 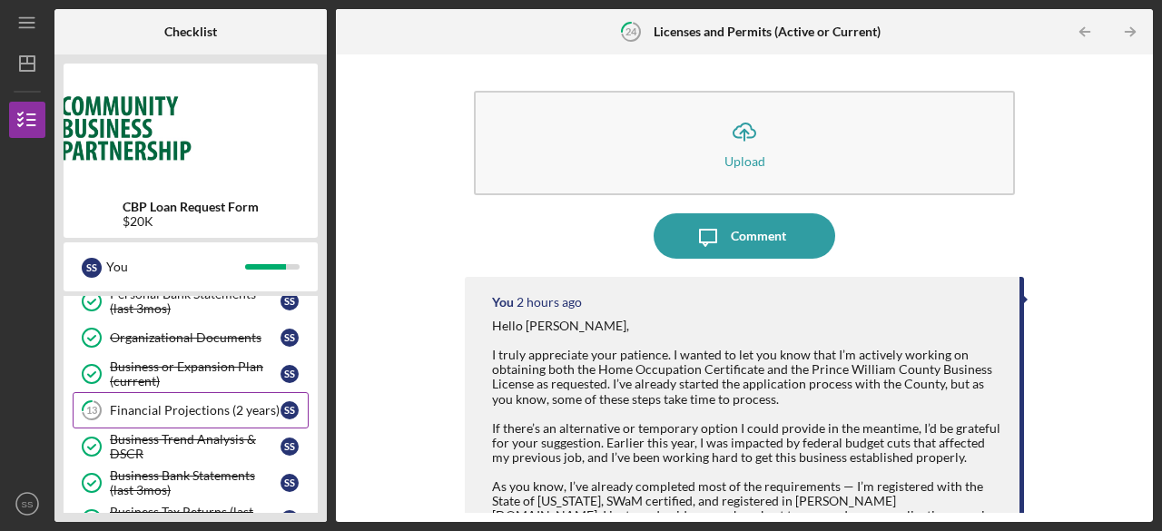 What do you see at coordinates (191, 207) in the screenshot?
I see `b: CBP Loan Request Form` at bounding box center [191, 207].